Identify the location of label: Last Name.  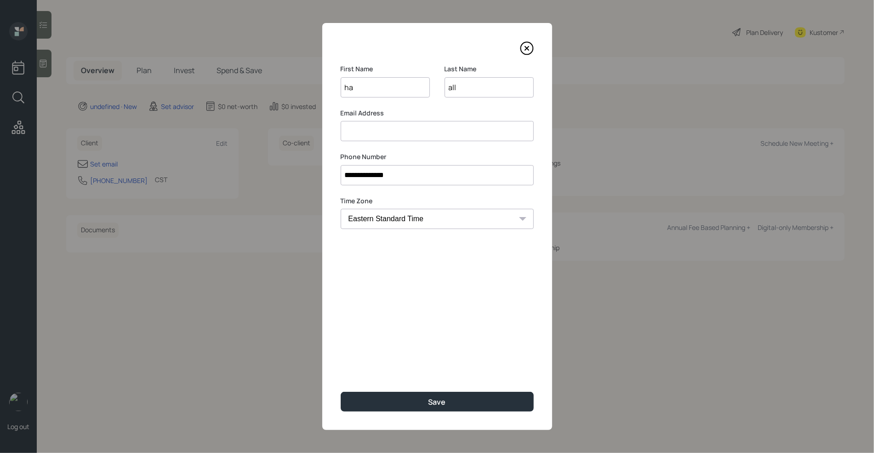
(489, 69).